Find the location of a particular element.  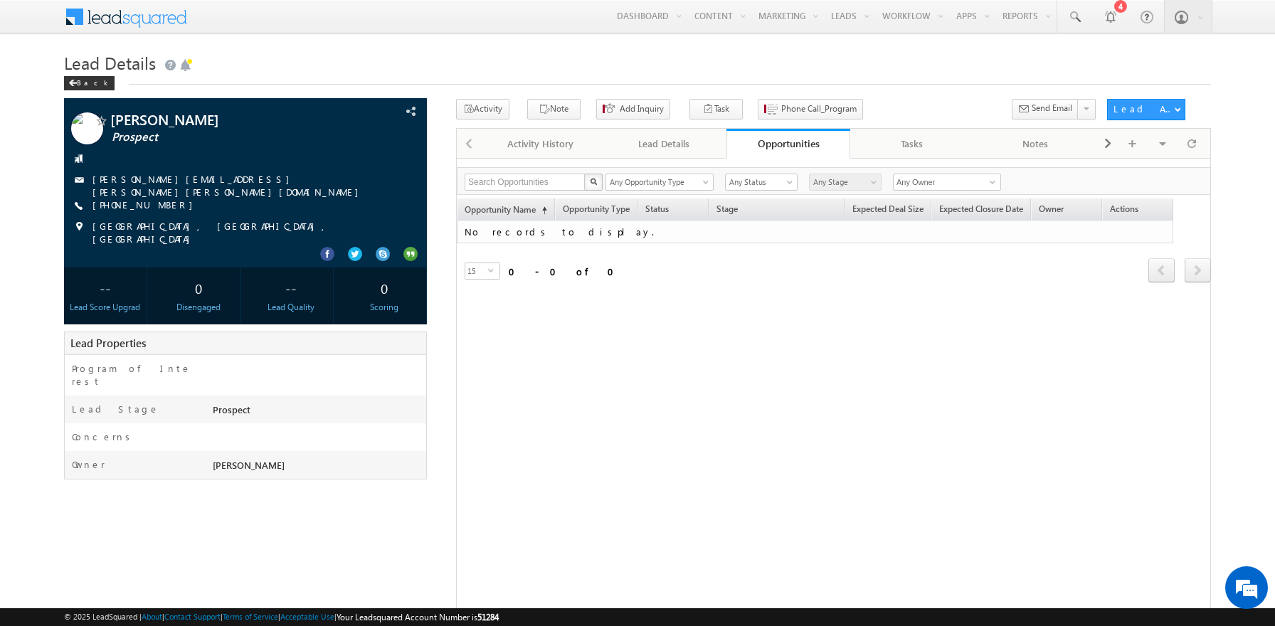

span: Phone Call_Program is located at coordinates (819, 109).